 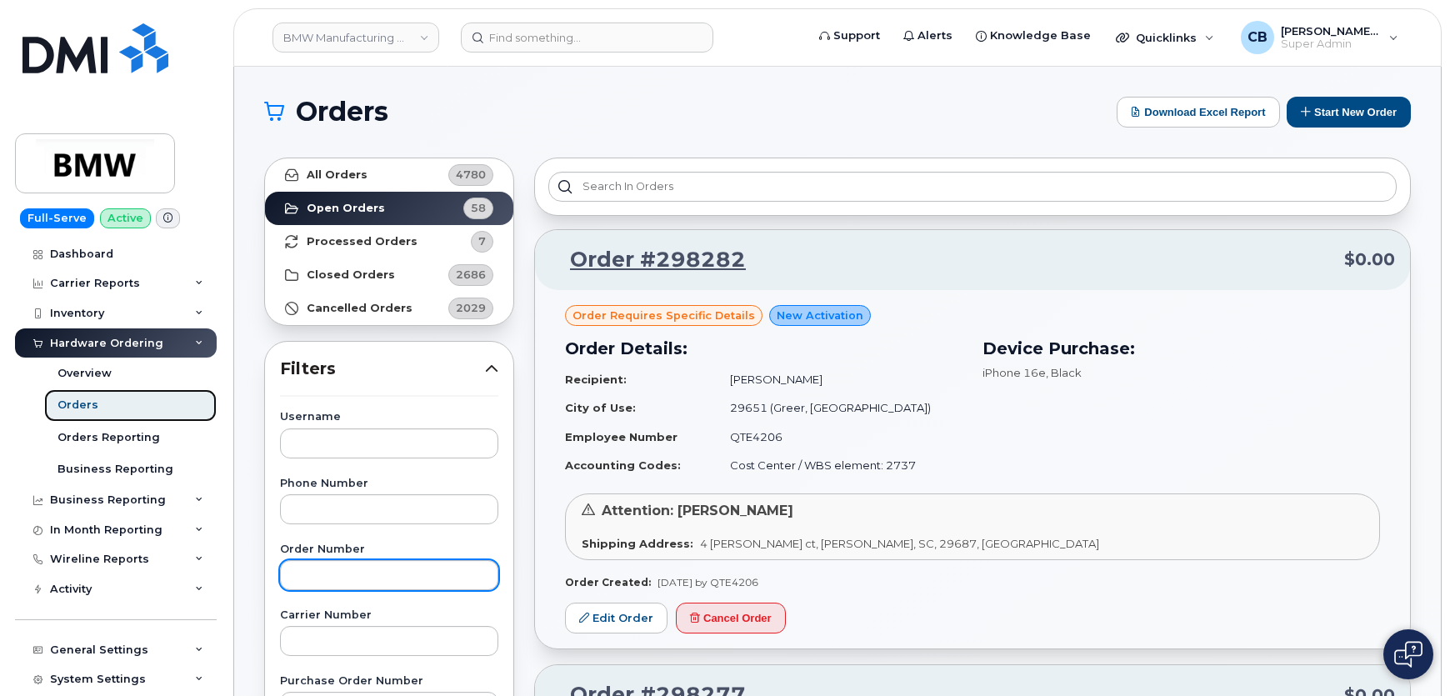 I want to click on a: Download Excel Report, so click(x=1198, y=112).